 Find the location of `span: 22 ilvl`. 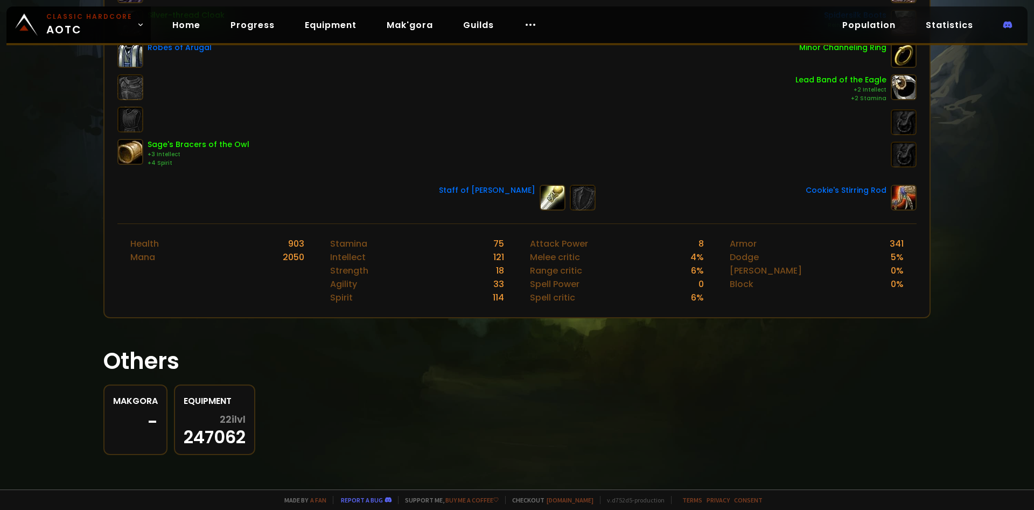

span: 22 ilvl is located at coordinates (233, 419).